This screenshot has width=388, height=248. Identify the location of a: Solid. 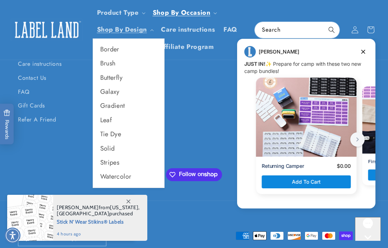
(129, 148).